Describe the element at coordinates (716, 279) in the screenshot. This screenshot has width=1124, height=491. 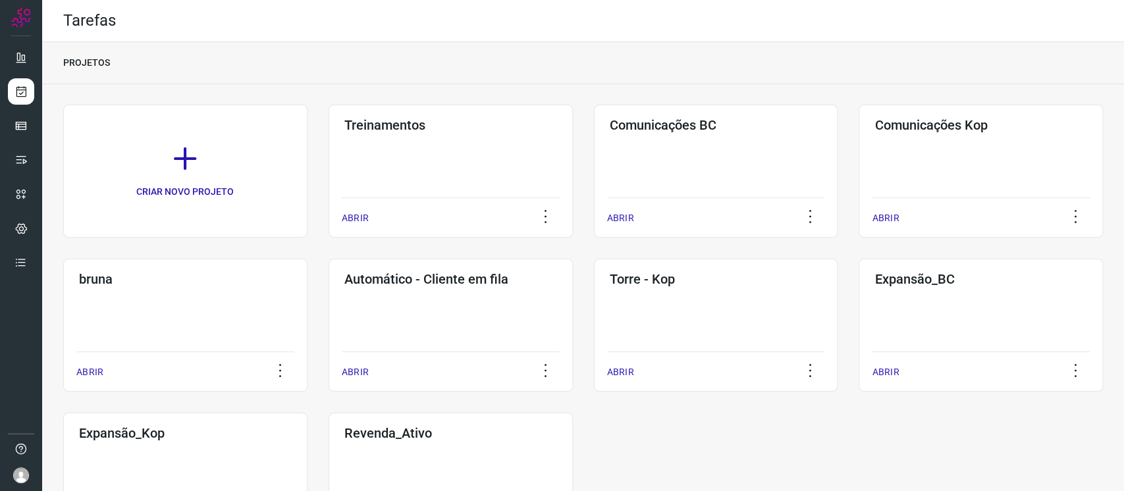
I see `h3: Torre - Kop` at that location.